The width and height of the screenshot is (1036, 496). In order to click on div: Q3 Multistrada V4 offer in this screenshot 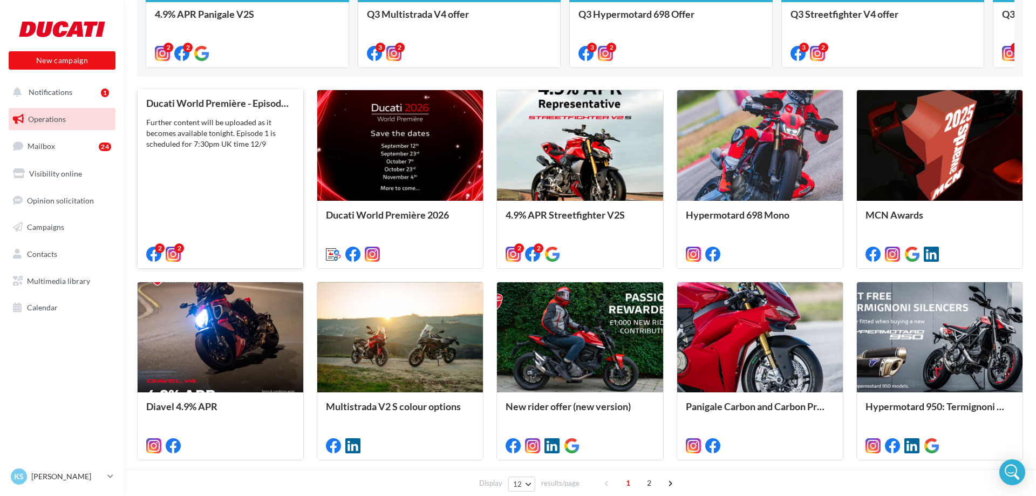, I will do `click(459, 19)`.